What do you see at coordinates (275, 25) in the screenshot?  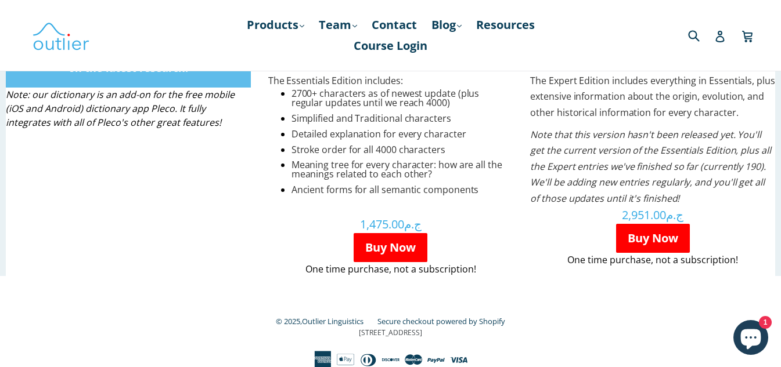 I see `a: Products` at bounding box center [275, 25].